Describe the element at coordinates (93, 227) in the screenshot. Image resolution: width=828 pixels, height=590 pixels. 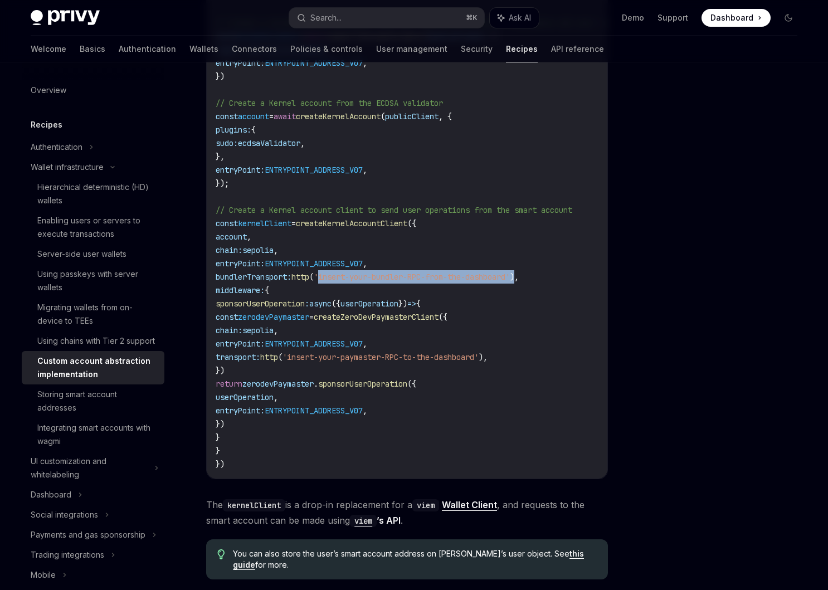
I see `a: Enabling users or servers to execute transactions` at that location.